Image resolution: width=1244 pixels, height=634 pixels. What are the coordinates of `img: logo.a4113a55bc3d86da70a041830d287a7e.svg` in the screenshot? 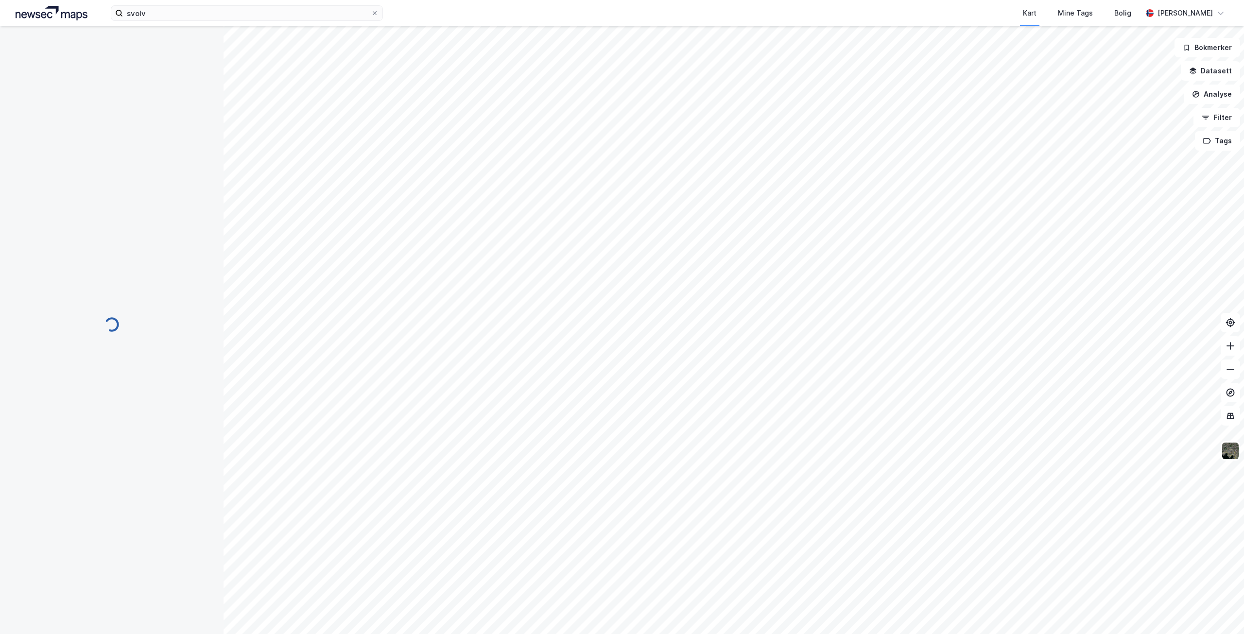 It's located at (52, 13).